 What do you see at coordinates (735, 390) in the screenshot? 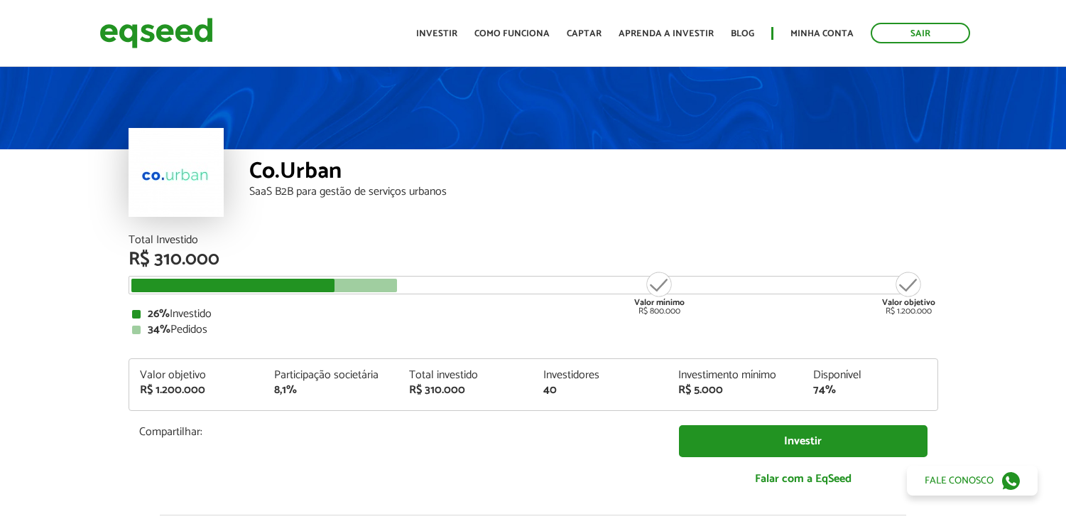
I see `div: R$ 5.000` at bounding box center [735, 390].